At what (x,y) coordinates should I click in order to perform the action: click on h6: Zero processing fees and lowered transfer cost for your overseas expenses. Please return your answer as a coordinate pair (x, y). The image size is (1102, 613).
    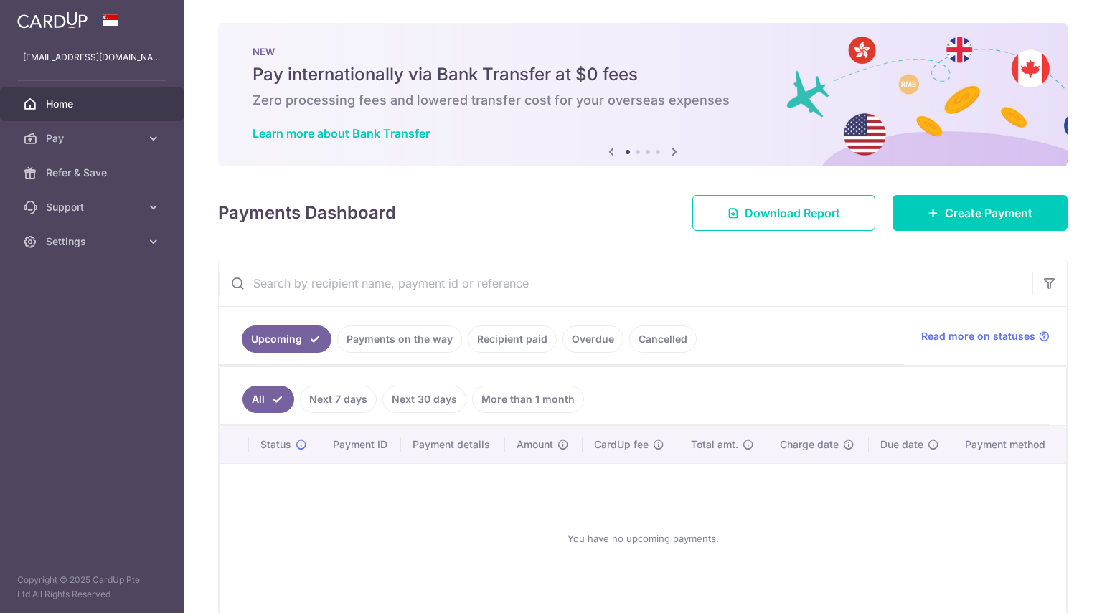
    Looking at the image, I should click on (643, 100).